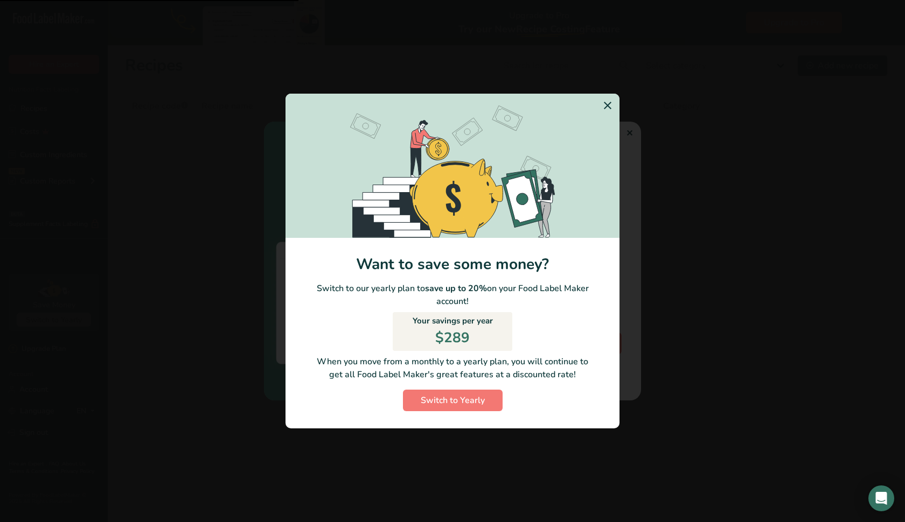 The image size is (905, 522). Describe the element at coordinates (452, 368) in the screenshot. I see `p: When you move from a monthly to a yearly plan, you will continue to get all Food Label Maker's gr...` at that location.